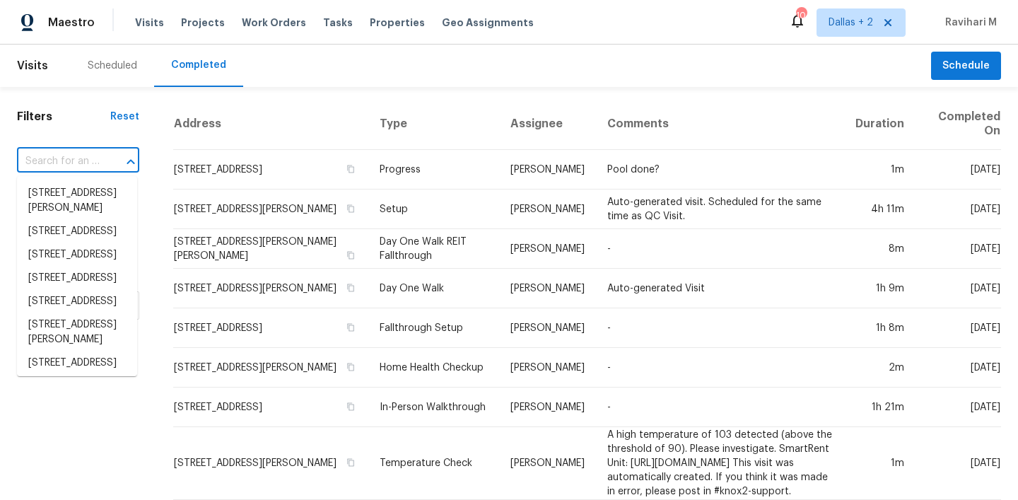  What do you see at coordinates (719, 170) in the screenshot?
I see `td: Pool done?` at bounding box center [719, 170].